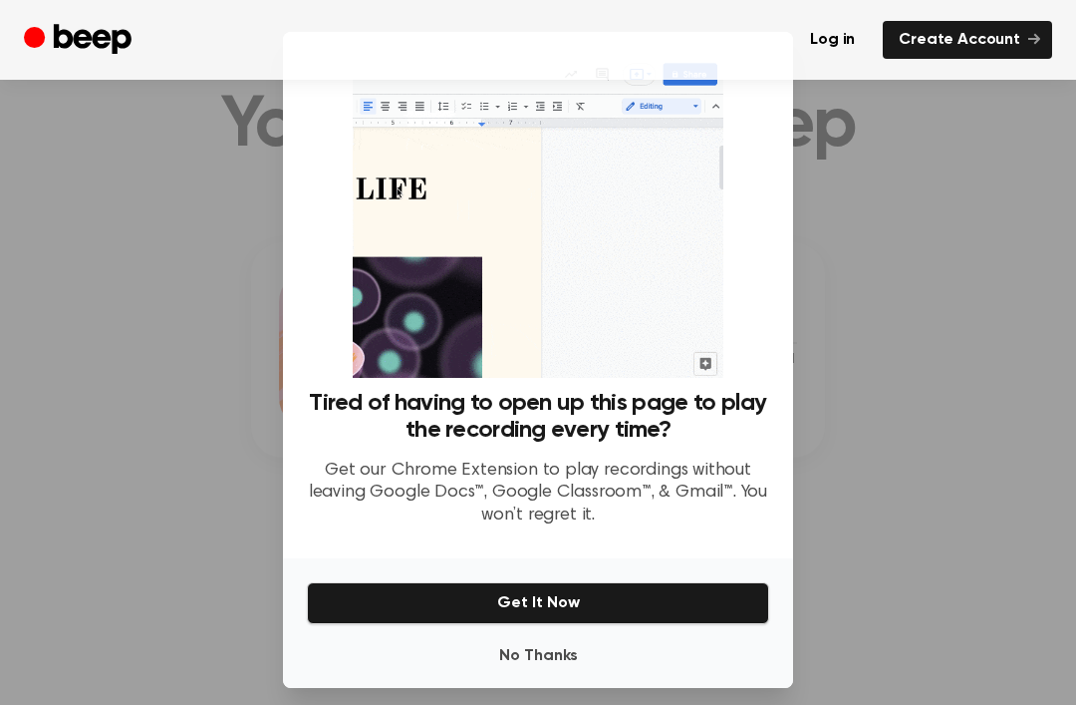  What do you see at coordinates (538, 417) in the screenshot?
I see `h3: Tired of having to open up this page to play the recording every time?` at bounding box center [538, 417].